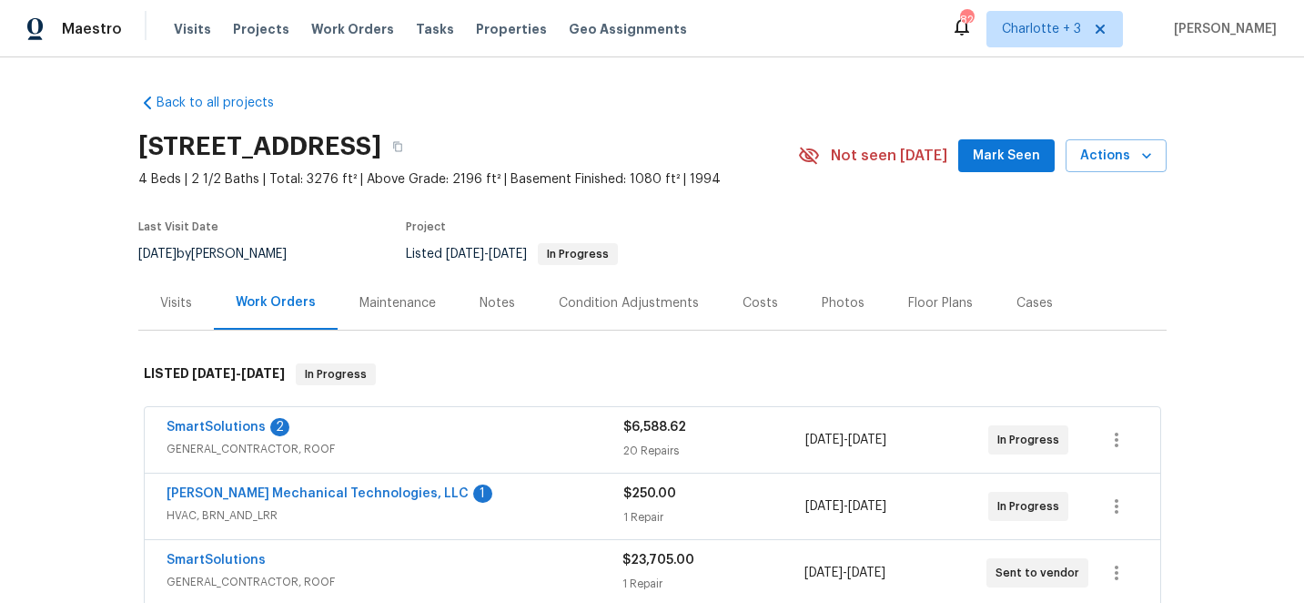 Image resolution: width=1304 pixels, height=603 pixels. What do you see at coordinates (1041, 29) in the screenshot?
I see `span: Charlotte + 3` at bounding box center [1041, 29].